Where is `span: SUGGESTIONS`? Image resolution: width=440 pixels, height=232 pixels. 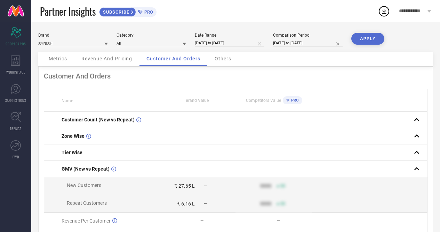
span: SUGGESTIONS is located at coordinates (16, 100).